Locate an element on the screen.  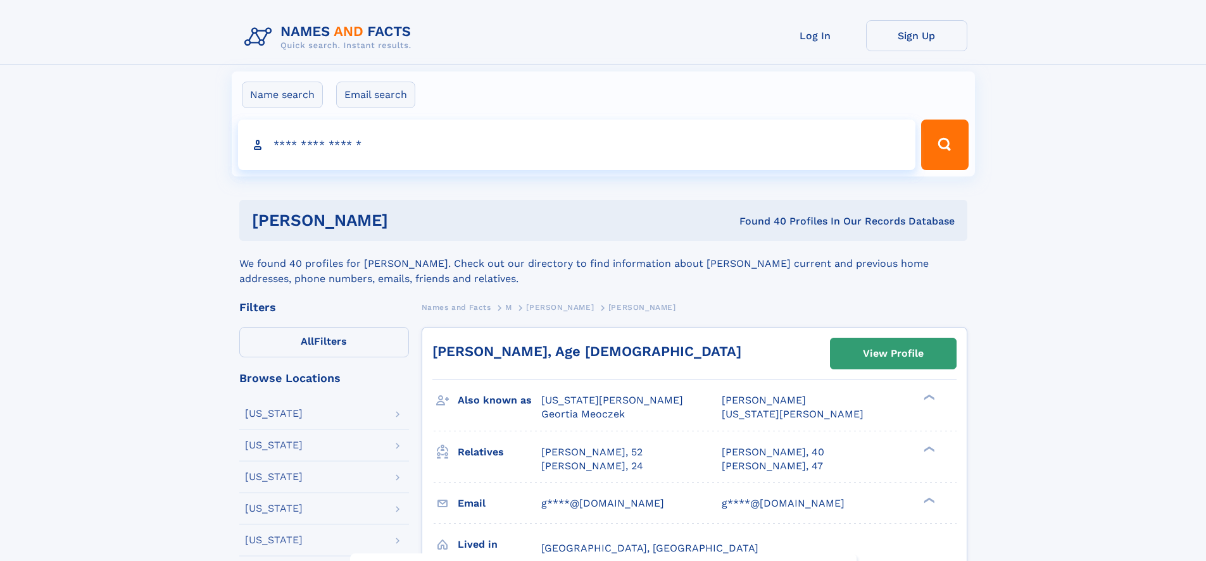
a: Log In is located at coordinates (815, 35).